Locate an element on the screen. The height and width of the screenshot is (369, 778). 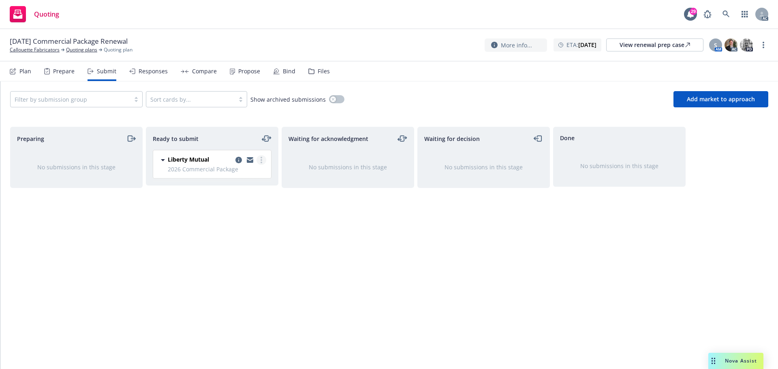
span: Quoting plan is located at coordinates (118, 50).